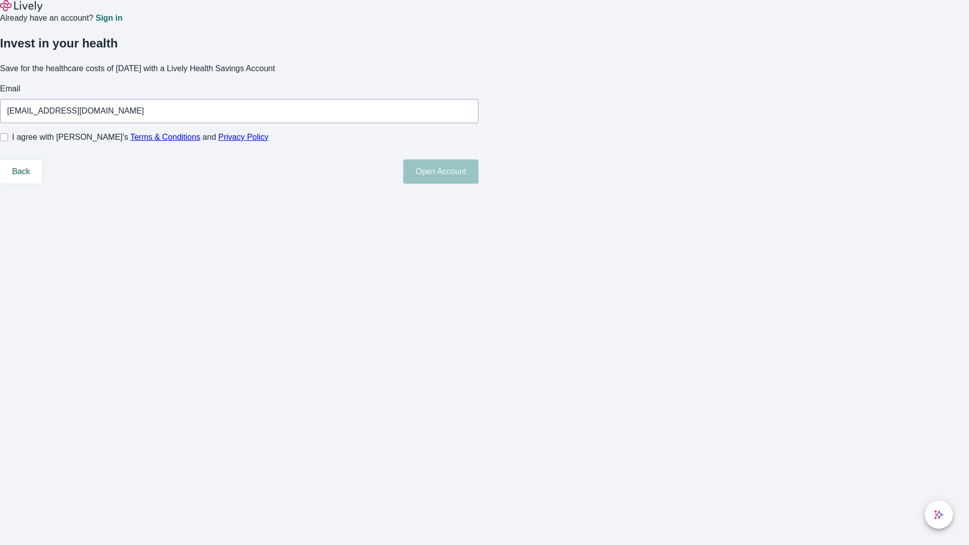 This screenshot has height=545, width=969. What do you see at coordinates (165, 137) in the screenshot?
I see `a: Terms & Conditions` at bounding box center [165, 137].